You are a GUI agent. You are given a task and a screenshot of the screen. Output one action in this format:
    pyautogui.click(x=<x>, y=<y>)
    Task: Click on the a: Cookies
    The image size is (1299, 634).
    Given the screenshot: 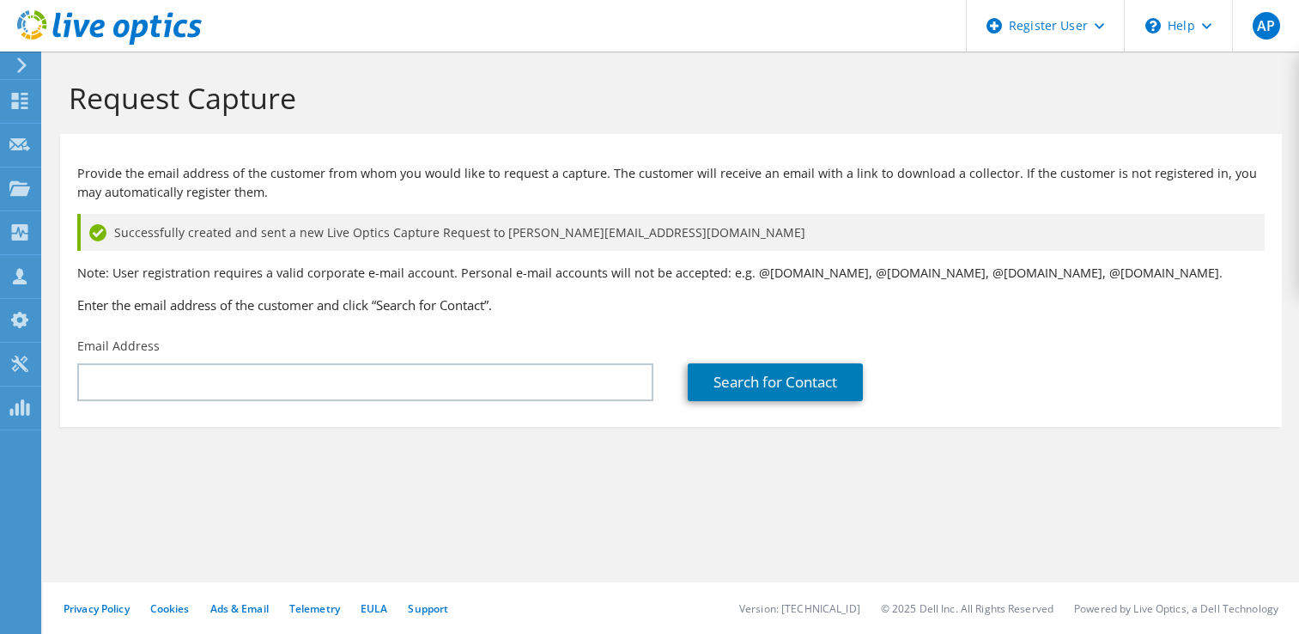 What is the action you would take?
    pyautogui.click(x=170, y=608)
    